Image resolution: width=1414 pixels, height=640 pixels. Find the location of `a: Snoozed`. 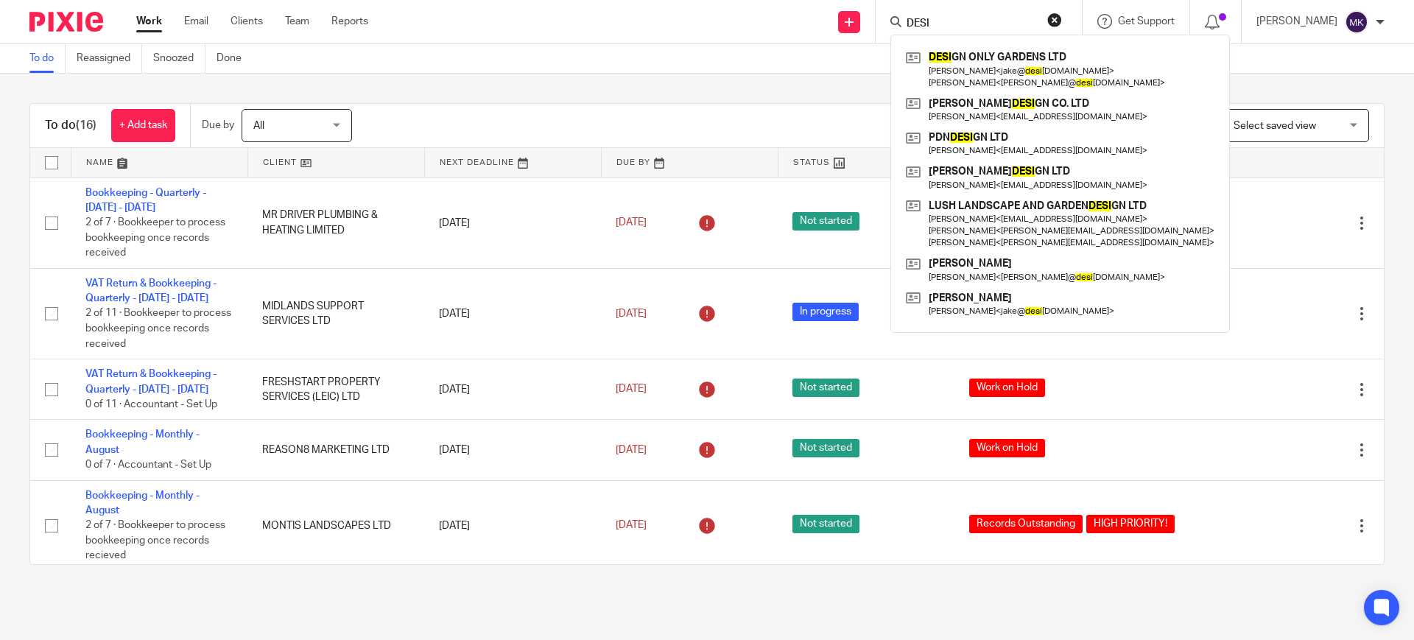

a: Snoozed is located at coordinates (179, 58).